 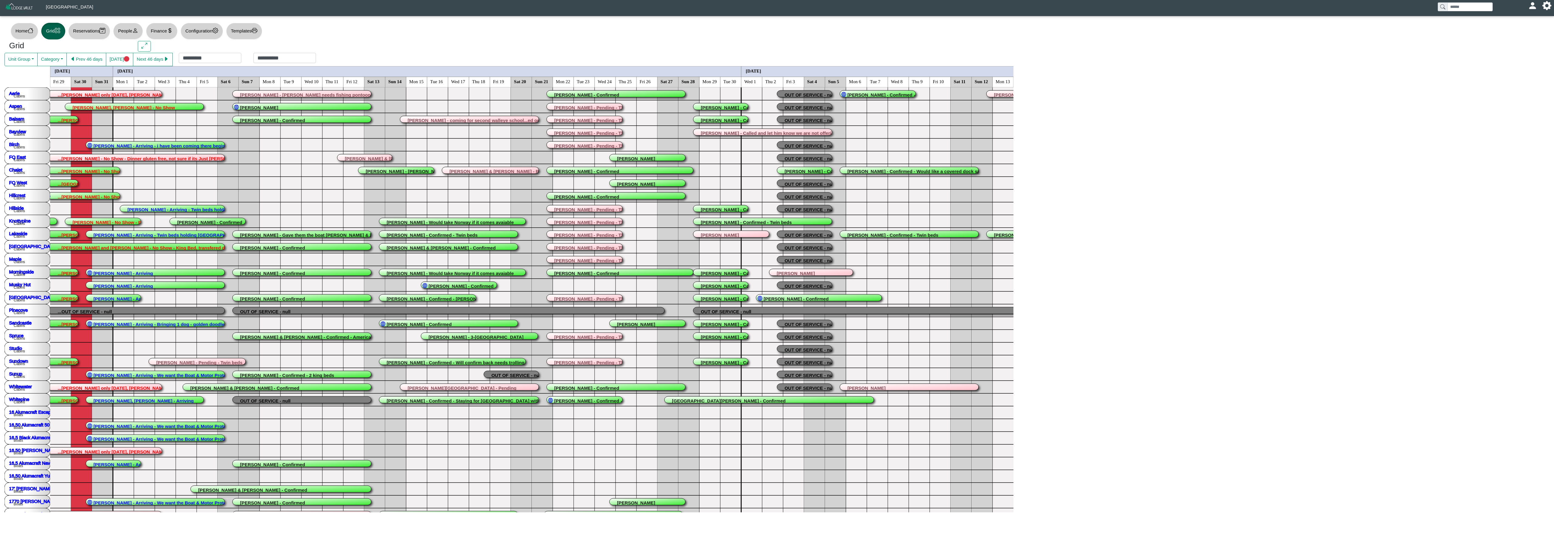 I want to click on a: Pinecove, so click(x=19, y=310).